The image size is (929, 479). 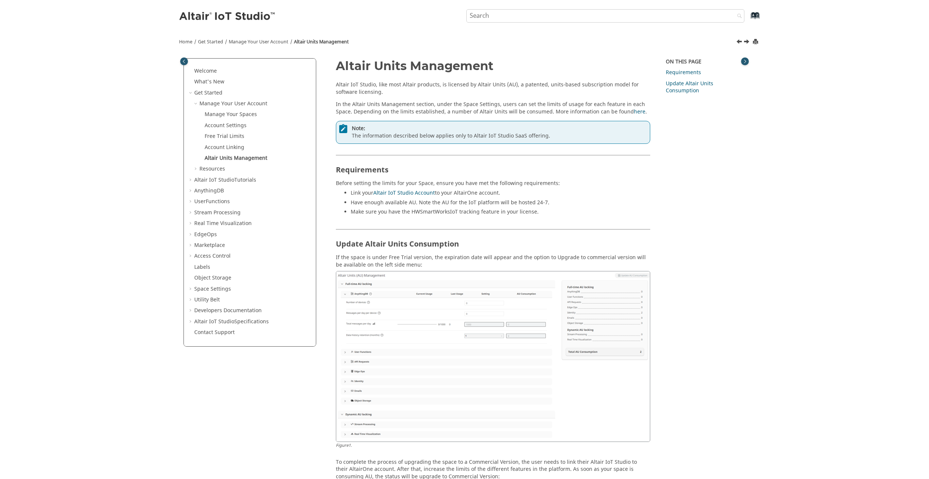 I want to click on li: Have enough available AU. Note the AU for the IoT platform will be hosted 24-7., so click(x=501, y=204).